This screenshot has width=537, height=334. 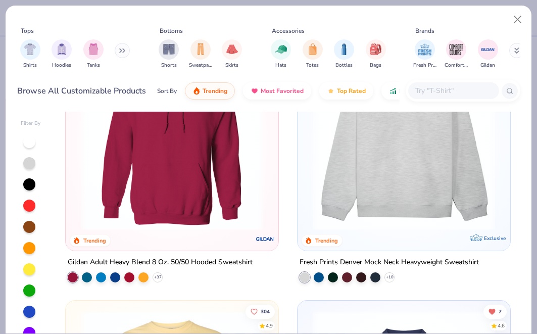 I want to click on div: filter for Hats, so click(x=281, y=54).